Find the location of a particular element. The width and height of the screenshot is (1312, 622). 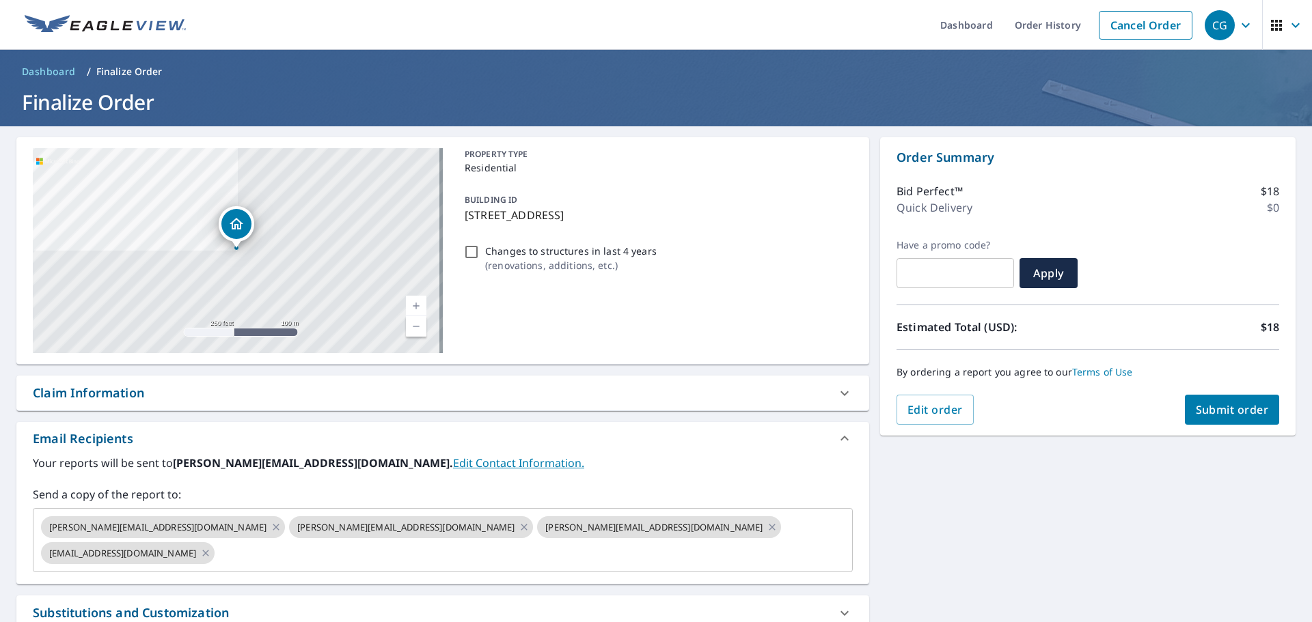

nav: breadcrumb is located at coordinates (656, 72).